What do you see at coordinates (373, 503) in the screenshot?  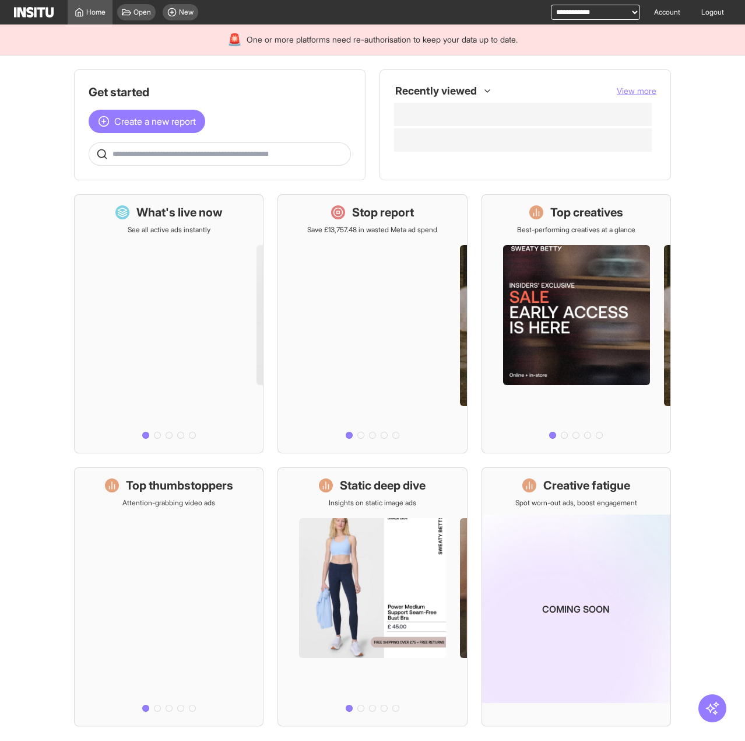 I see `p: Insights on static image ads` at bounding box center [373, 503].